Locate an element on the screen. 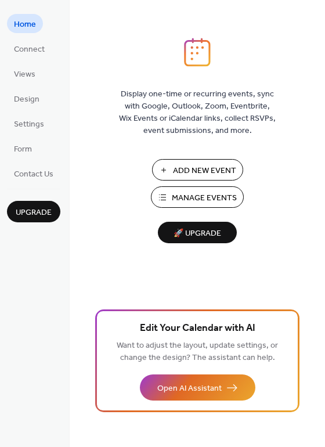 This screenshot has width=325, height=447. span: Contact Us is located at coordinates (34, 174).